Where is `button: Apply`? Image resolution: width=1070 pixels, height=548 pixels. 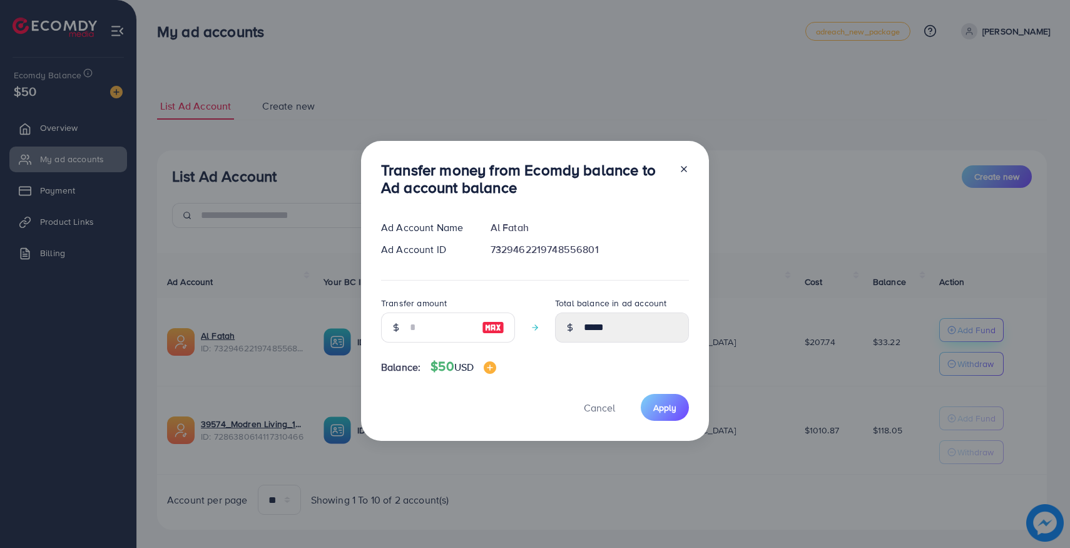 button: Apply is located at coordinates (665, 407).